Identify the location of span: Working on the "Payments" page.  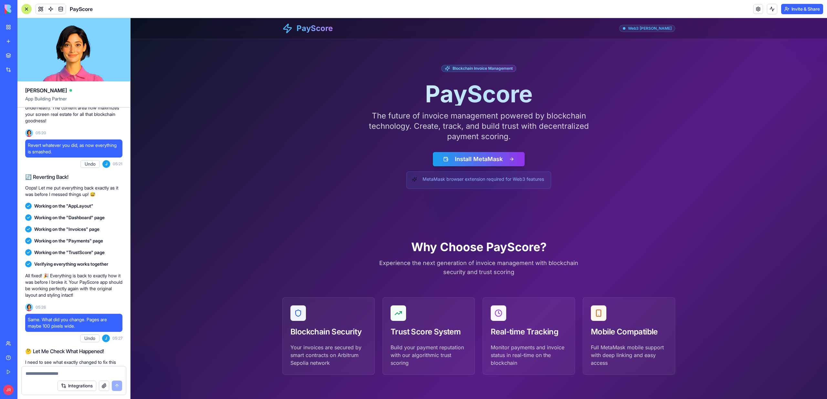
(68, 241).